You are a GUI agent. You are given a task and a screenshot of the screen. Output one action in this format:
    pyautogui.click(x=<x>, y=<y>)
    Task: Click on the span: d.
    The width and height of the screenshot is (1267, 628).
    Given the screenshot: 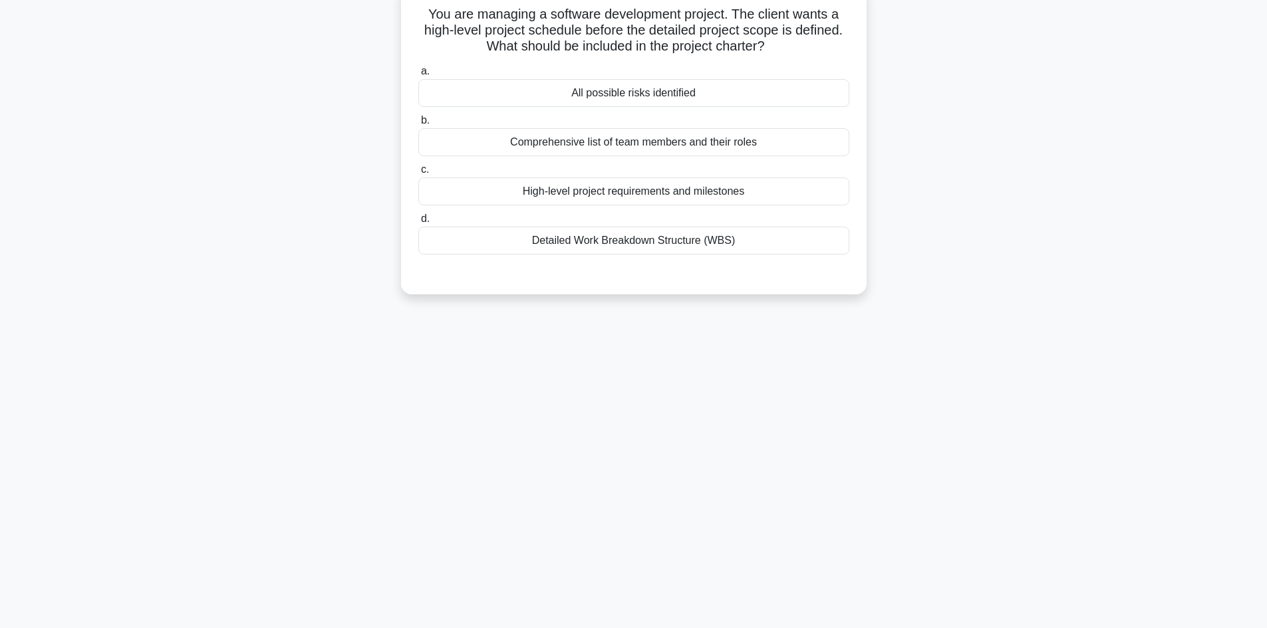 What is the action you would take?
    pyautogui.click(x=425, y=218)
    